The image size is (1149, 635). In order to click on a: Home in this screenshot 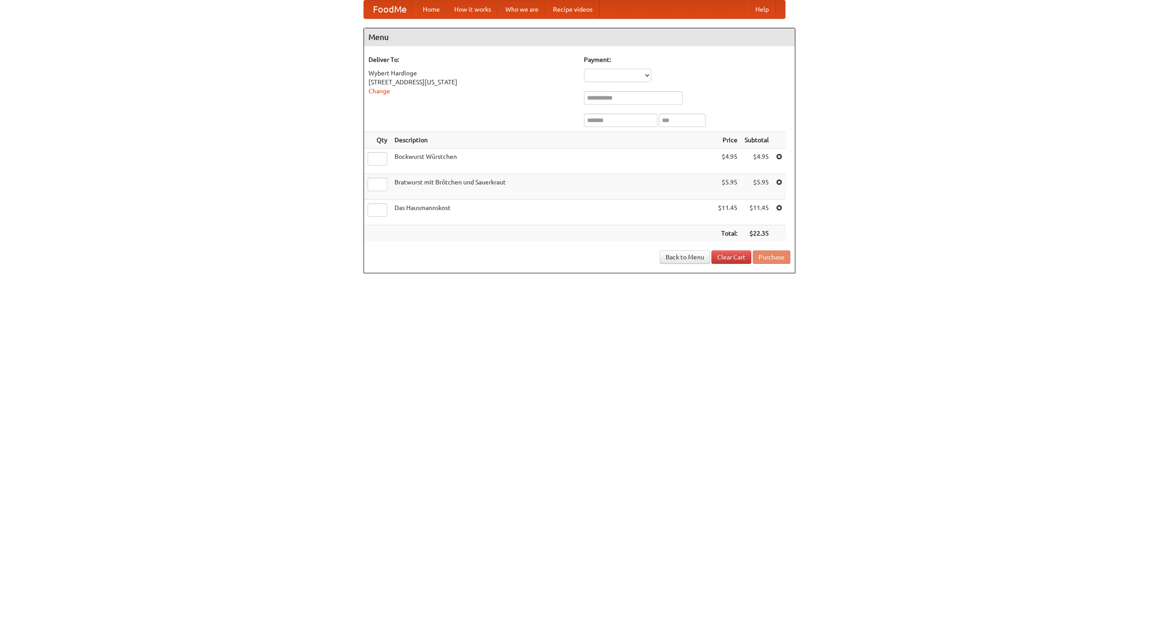, I will do `click(431, 9)`.